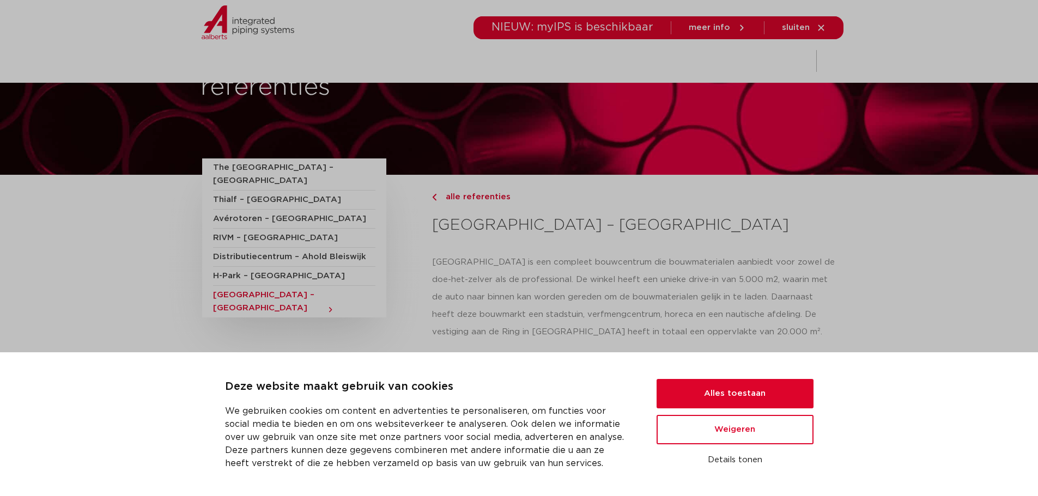 The width and height of the screenshot is (1038, 496). Describe the element at coordinates (523, 61) in the screenshot. I see `a: toepassingen` at that location.